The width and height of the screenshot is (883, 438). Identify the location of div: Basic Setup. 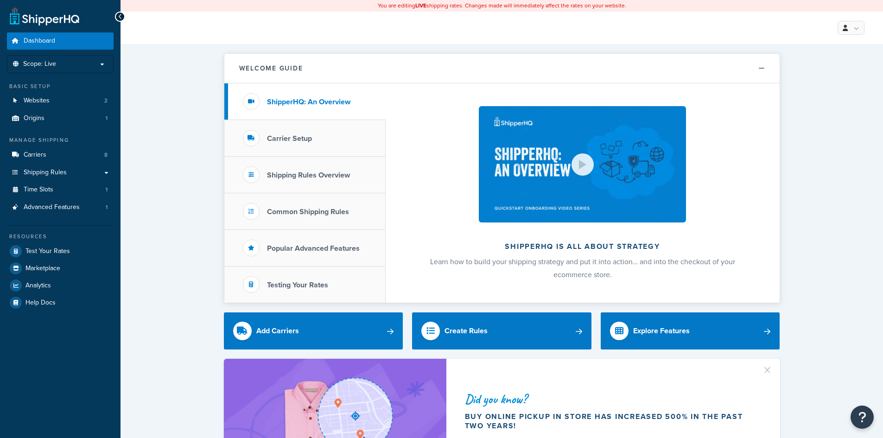
(60, 86).